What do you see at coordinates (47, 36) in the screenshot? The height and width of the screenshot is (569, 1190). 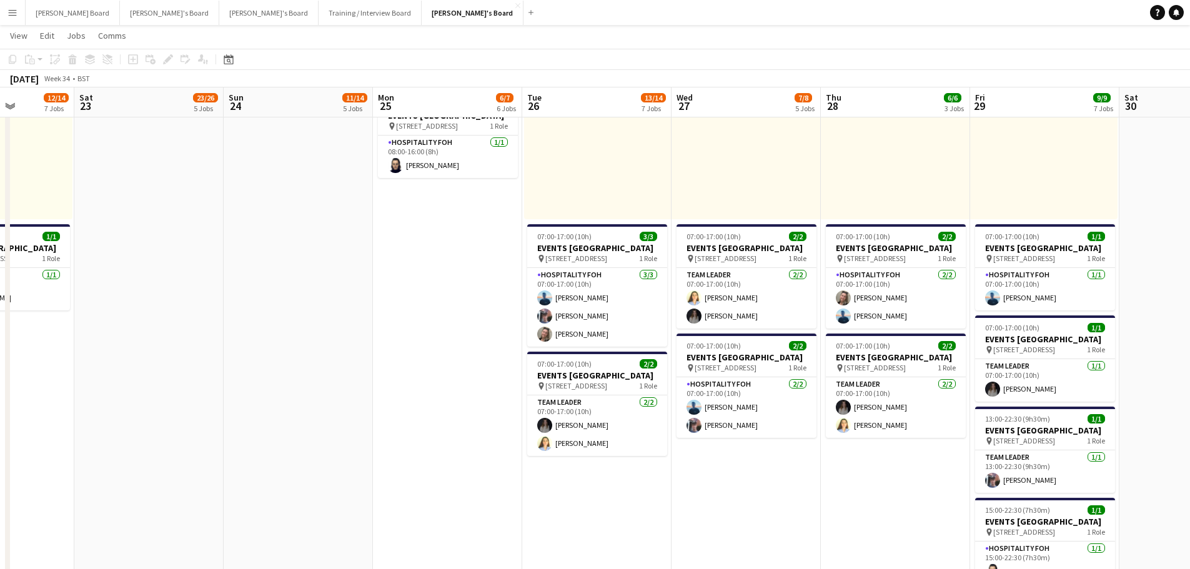 I see `span: Edit` at bounding box center [47, 36].